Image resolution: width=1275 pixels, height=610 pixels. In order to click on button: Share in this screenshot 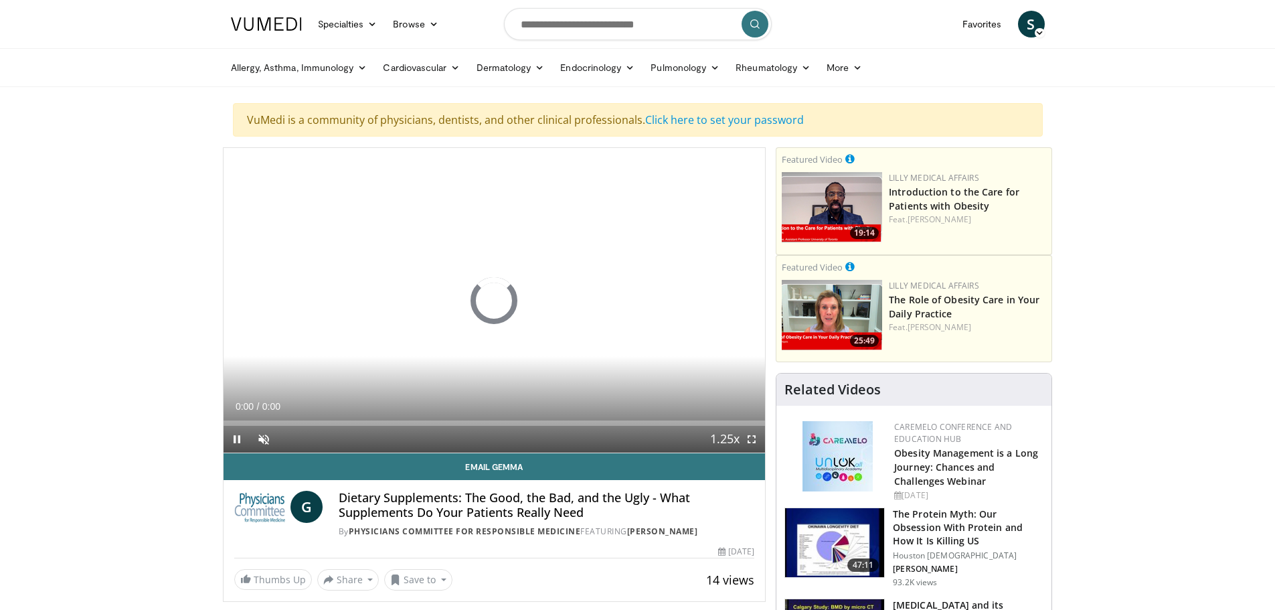, I will do `click(348, 579)`.